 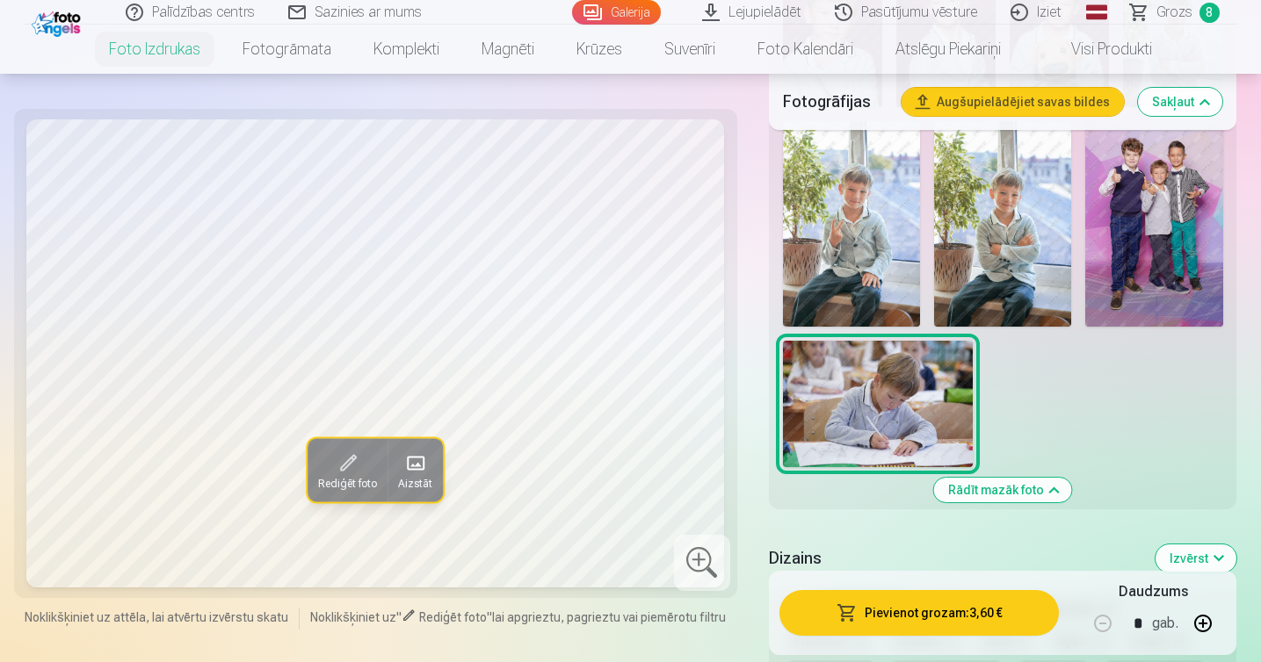 I want to click on span: 8, so click(x=1209, y=12).